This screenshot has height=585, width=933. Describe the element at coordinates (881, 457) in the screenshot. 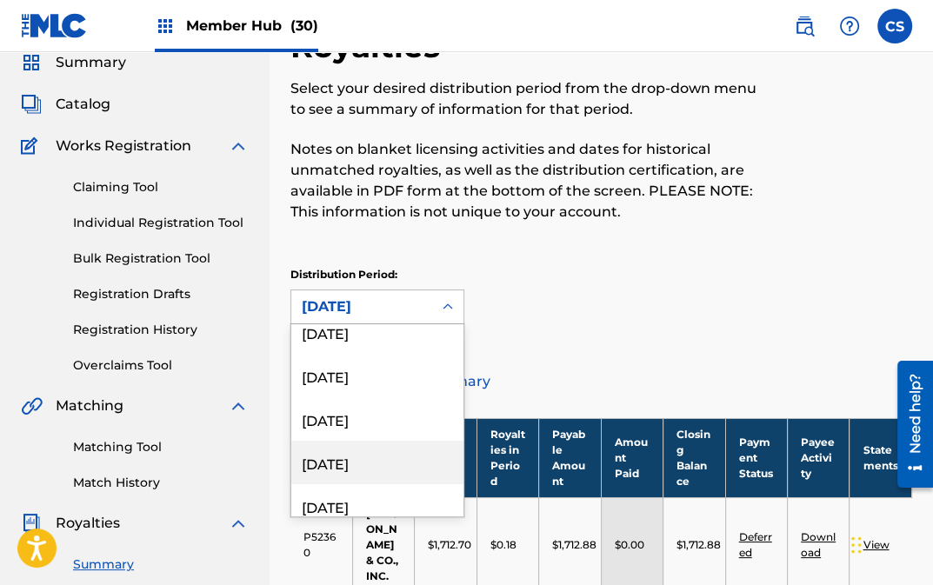

I see `th: Statements` at that location.